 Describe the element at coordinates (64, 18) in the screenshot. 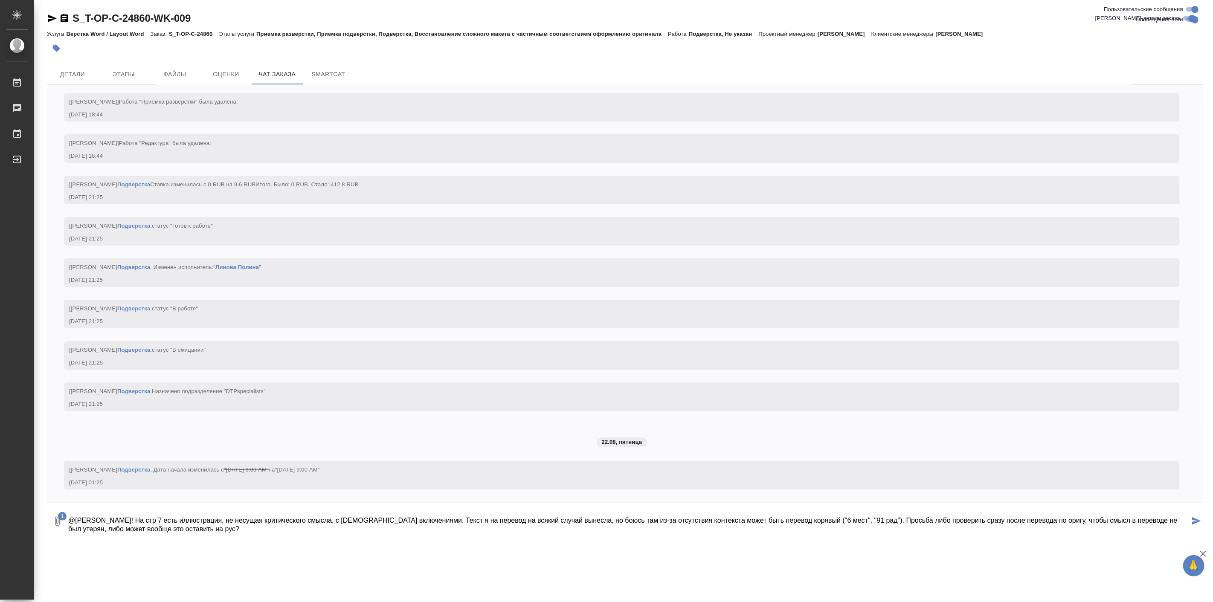

I see `button: Скопировать ссылку` at that location.